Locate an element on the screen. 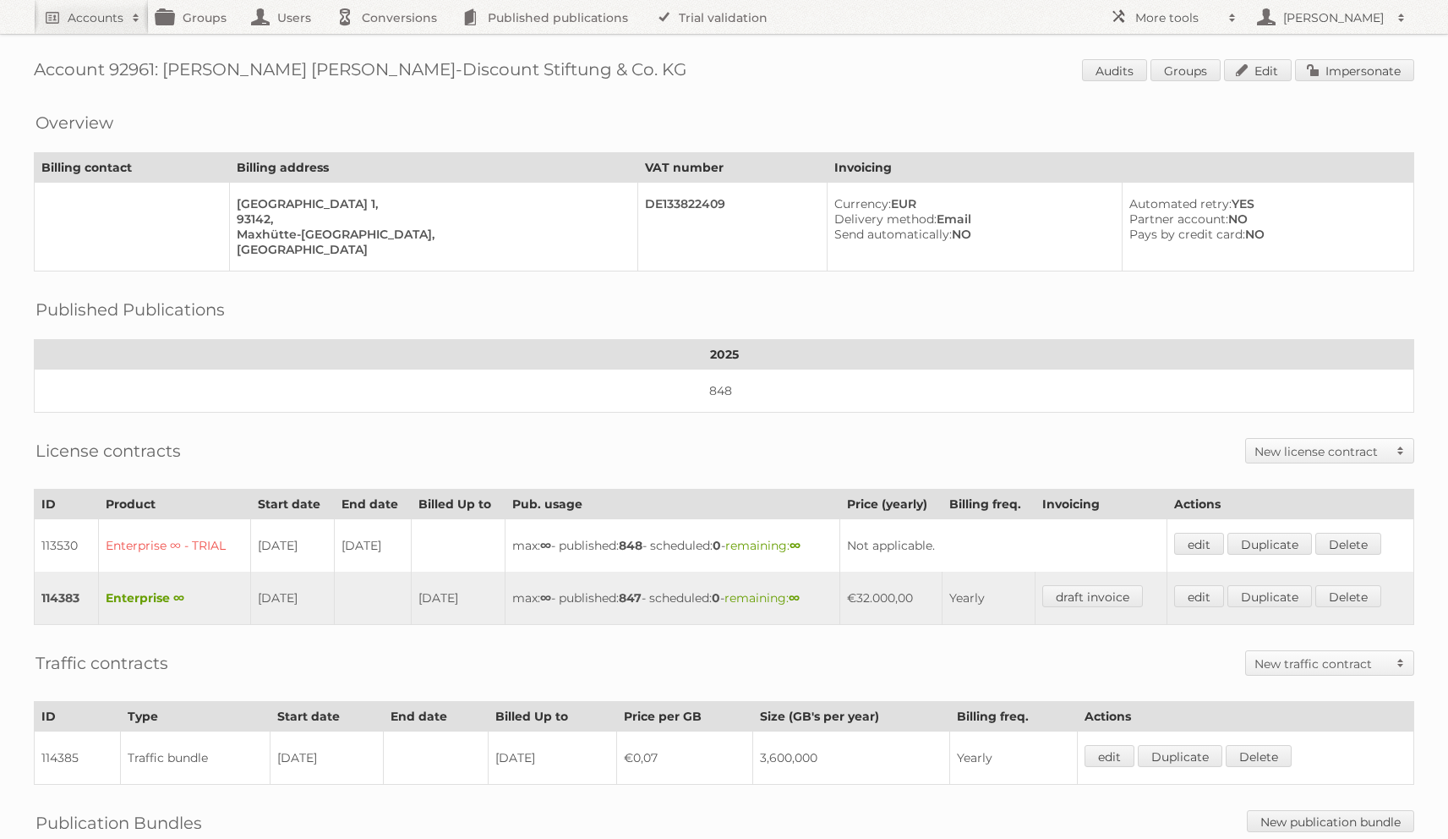 The height and width of the screenshot is (839, 1448). td: €32.000,00 is located at coordinates (890, 598).